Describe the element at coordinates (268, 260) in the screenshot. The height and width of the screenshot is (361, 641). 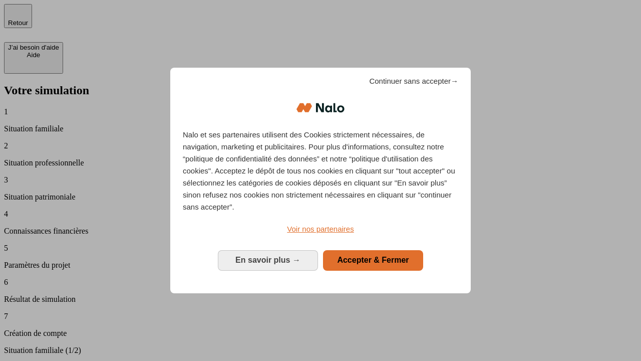
I see `span: En savoir plus →` at that location.